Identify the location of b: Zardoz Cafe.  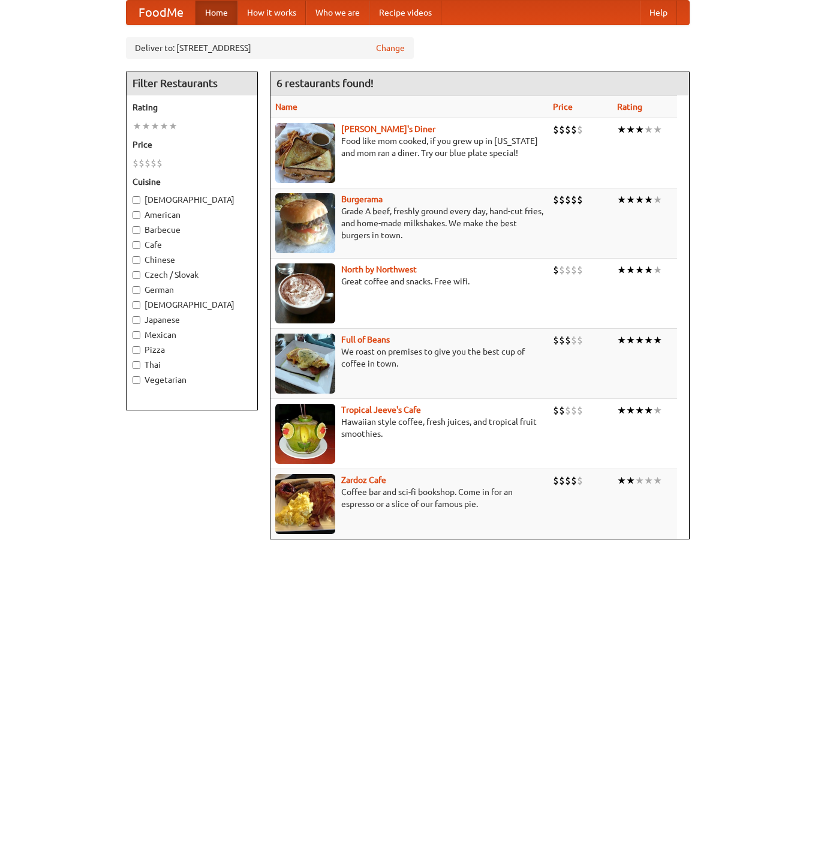
(363, 480).